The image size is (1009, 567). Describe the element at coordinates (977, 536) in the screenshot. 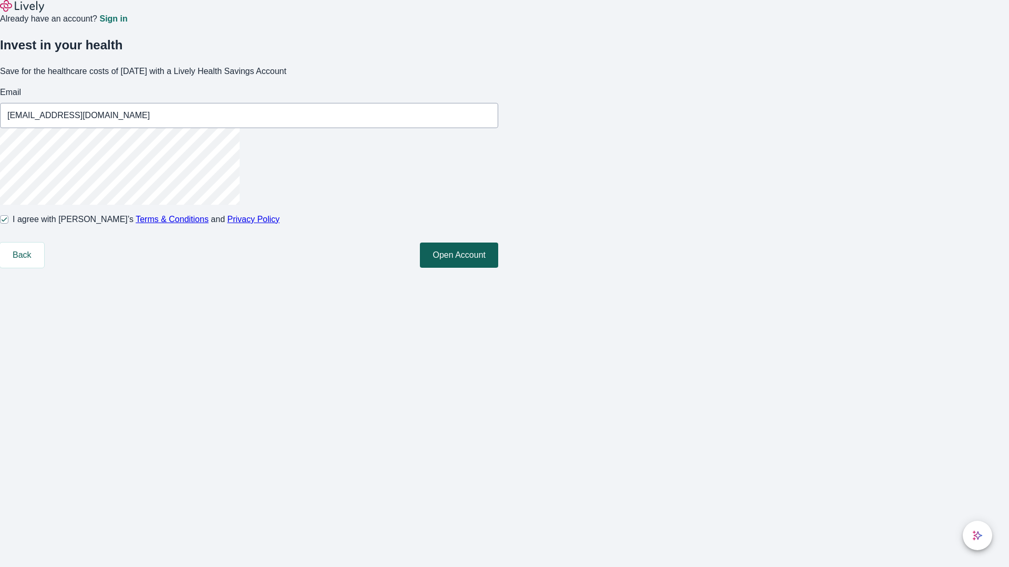

I see `button: chat` at that location.